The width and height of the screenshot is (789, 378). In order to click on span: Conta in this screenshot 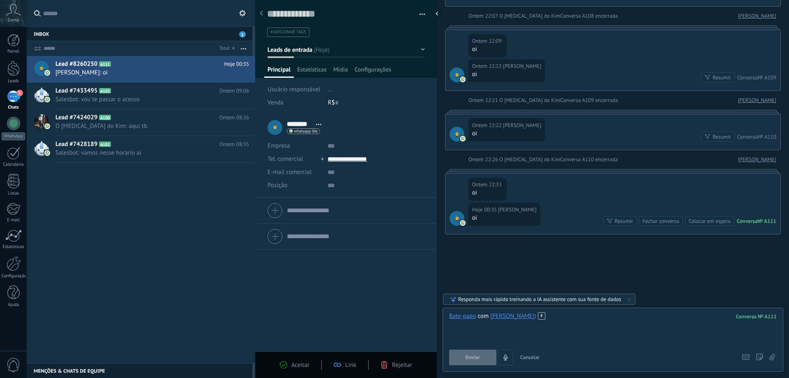, I will do `click(13, 20)`.